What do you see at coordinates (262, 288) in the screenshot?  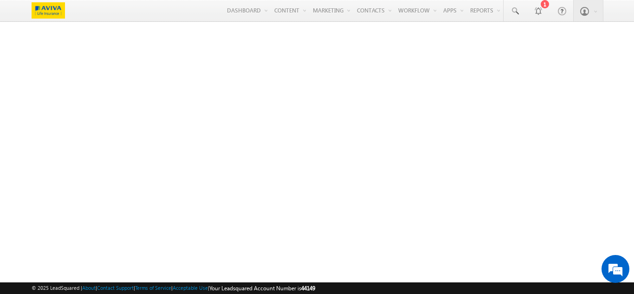 I see `span: Your Leadsquared Account Number is` at bounding box center [262, 288].